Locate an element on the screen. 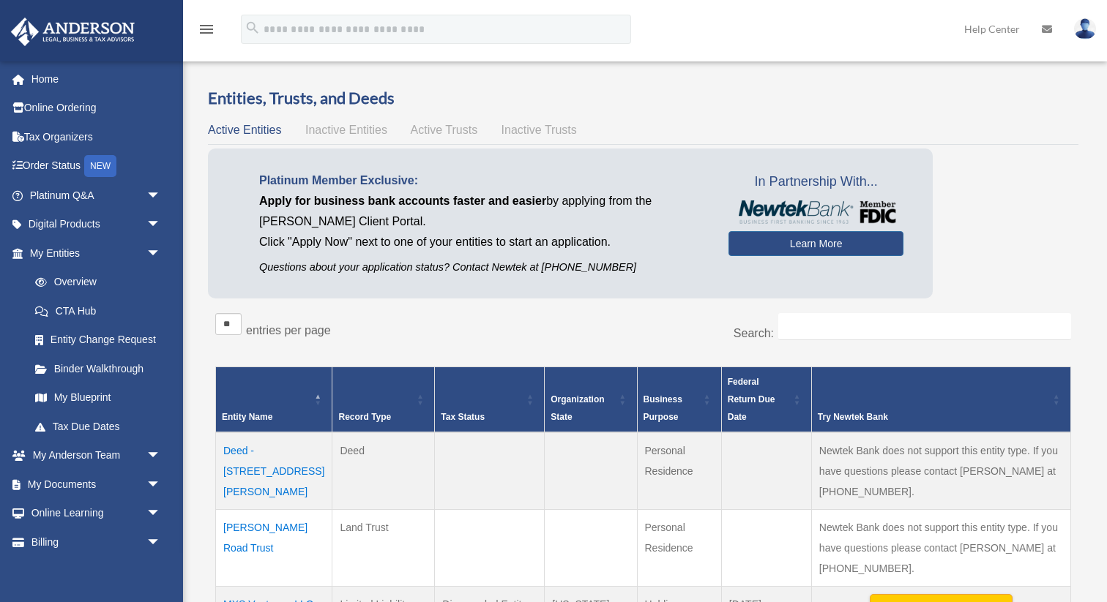  span: In Partnership With... is located at coordinates (816, 182).